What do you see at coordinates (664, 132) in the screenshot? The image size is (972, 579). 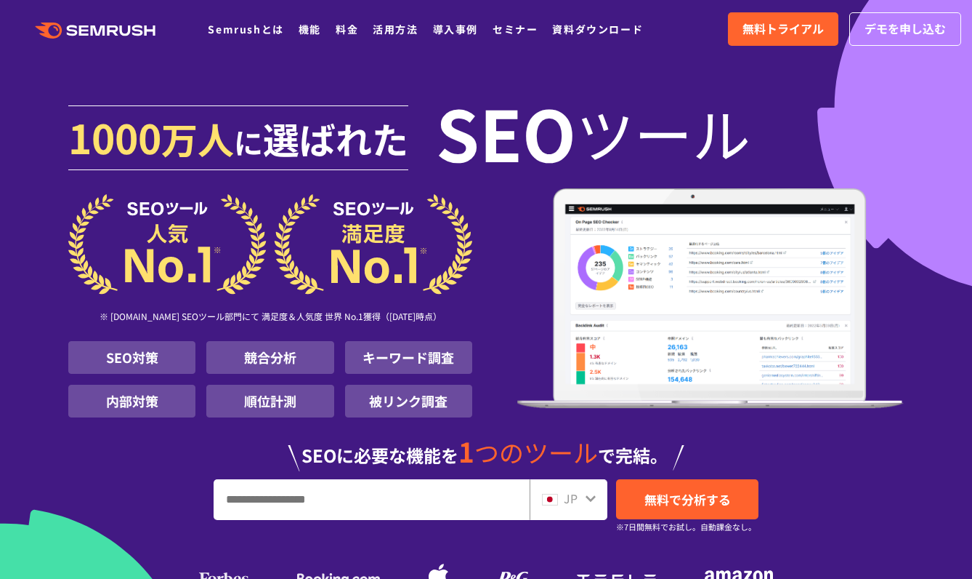 I see `span: ツール` at bounding box center [664, 132].